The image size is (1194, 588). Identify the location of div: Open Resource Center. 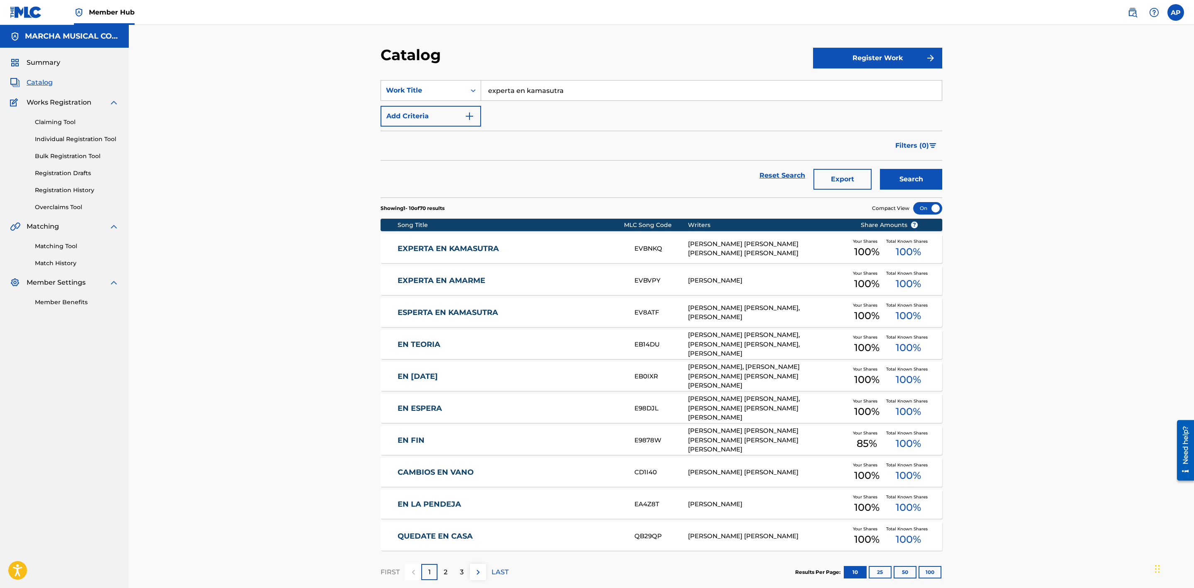
(15, 33).